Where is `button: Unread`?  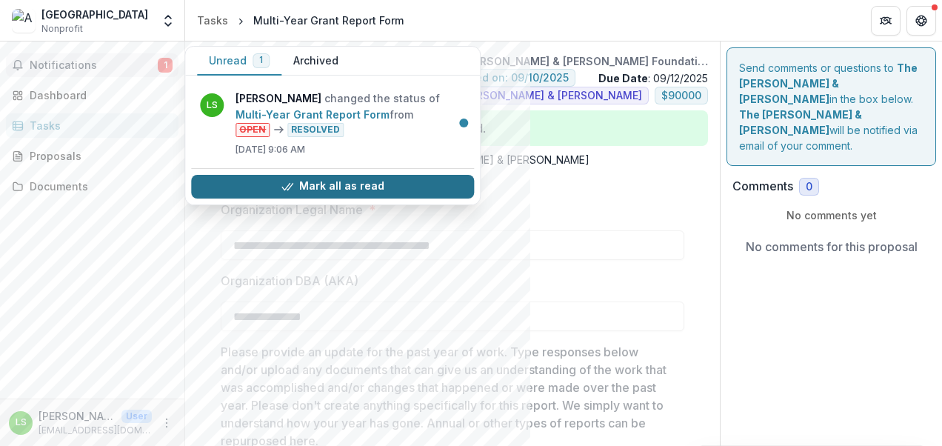
button: Unread is located at coordinates (239, 61).